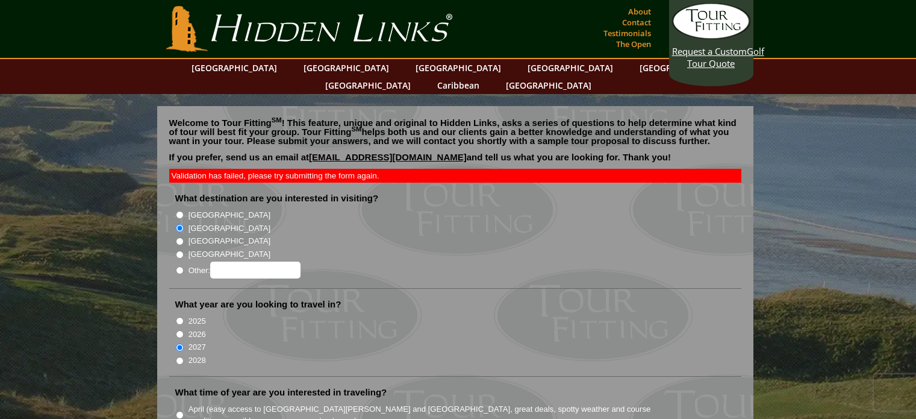 The height and width of the screenshot is (419, 916). Describe the element at coordinates (245, 270) in the screenshot. I see `label: Other:` at that location.